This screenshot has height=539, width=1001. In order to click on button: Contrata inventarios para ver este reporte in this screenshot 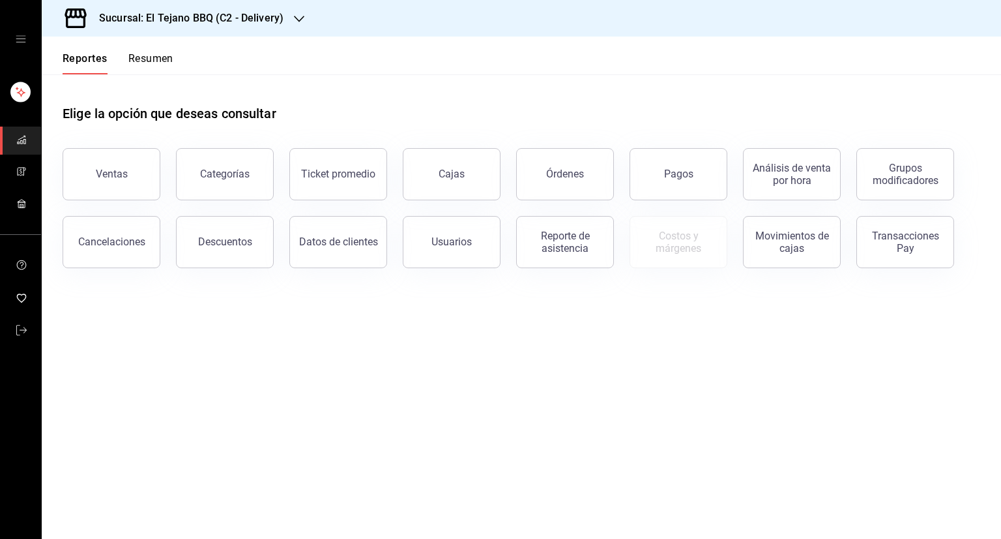, I will do `click(679, 242)`.